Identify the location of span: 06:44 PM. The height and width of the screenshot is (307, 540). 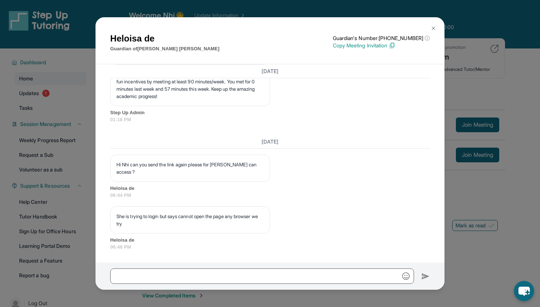
(270, 195).